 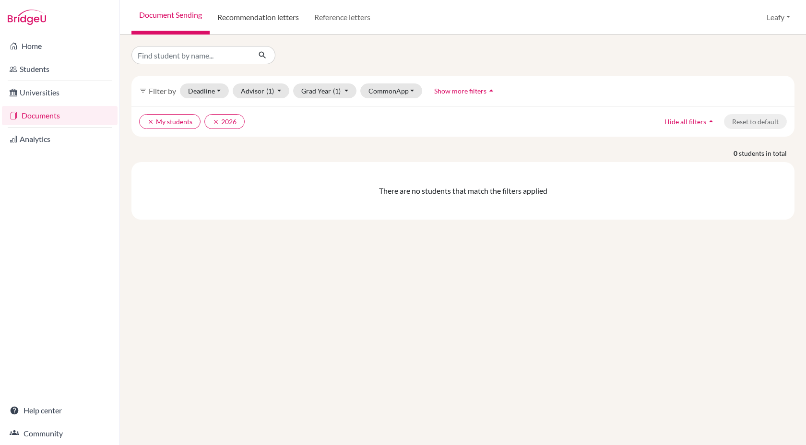 What do you see at coordinates (460, 91) in the screenshot?
I see `span: Show more filters` at bounding box center [460, 91].